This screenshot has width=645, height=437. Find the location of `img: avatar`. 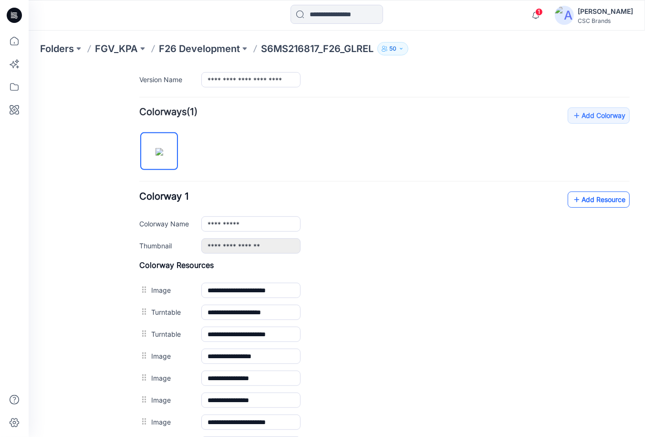

img: avatar is located at coordinates (564, 15).